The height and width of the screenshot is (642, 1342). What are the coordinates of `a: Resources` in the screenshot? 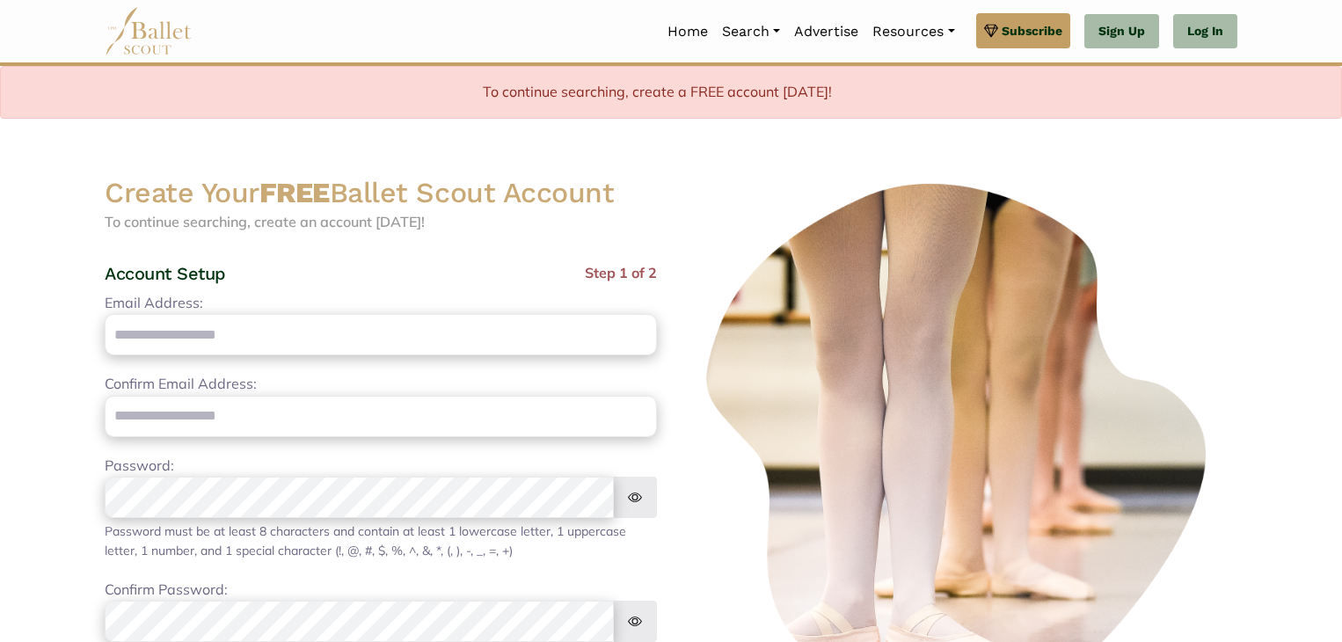 It's located at (913, 32).